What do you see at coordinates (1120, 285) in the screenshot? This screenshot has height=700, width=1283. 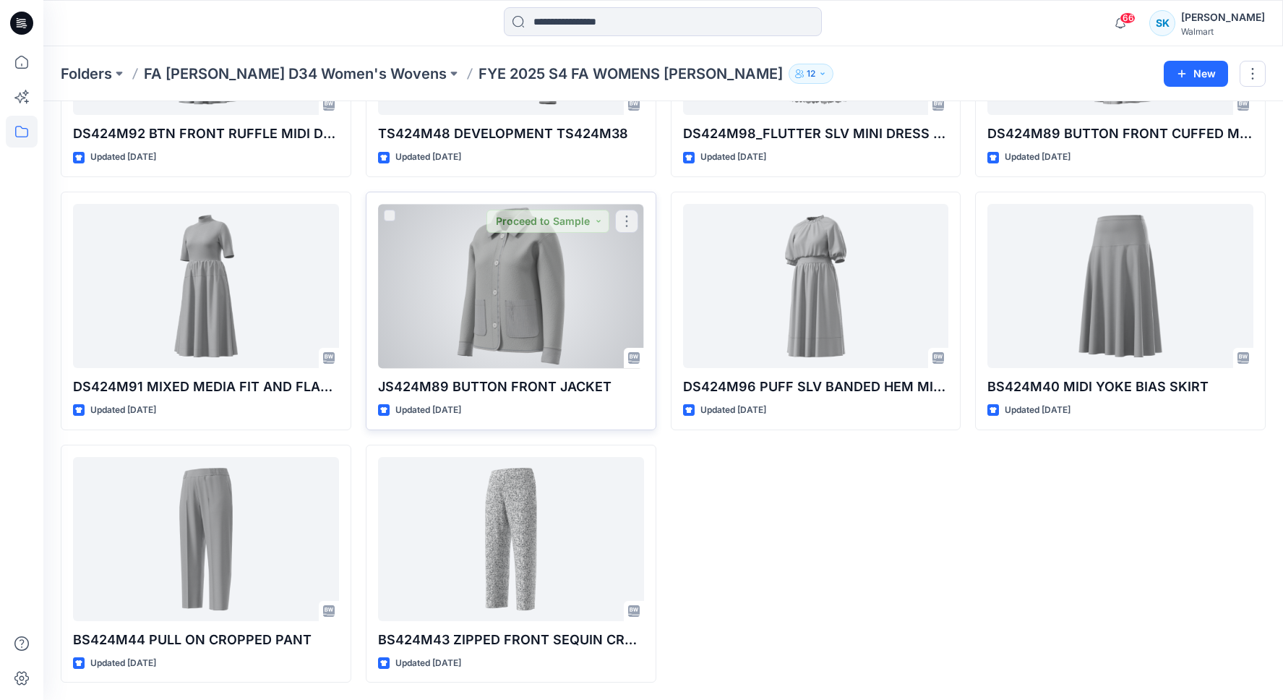 I see `a: BS424M40 MIDI YOKE BIAS SKIRT` at bounding box center [1120, 285].